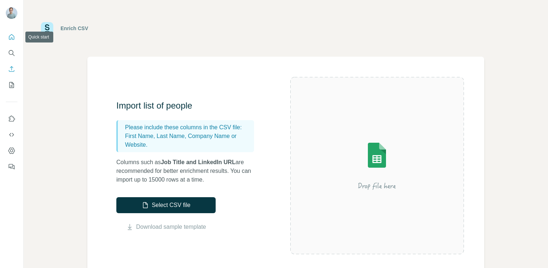  Describe the element at coordinates (189, 171) in the screenshot. I see `p: Columns such as are recommended for better enrichment results. You can import up to 15000 rows at...` at that location.